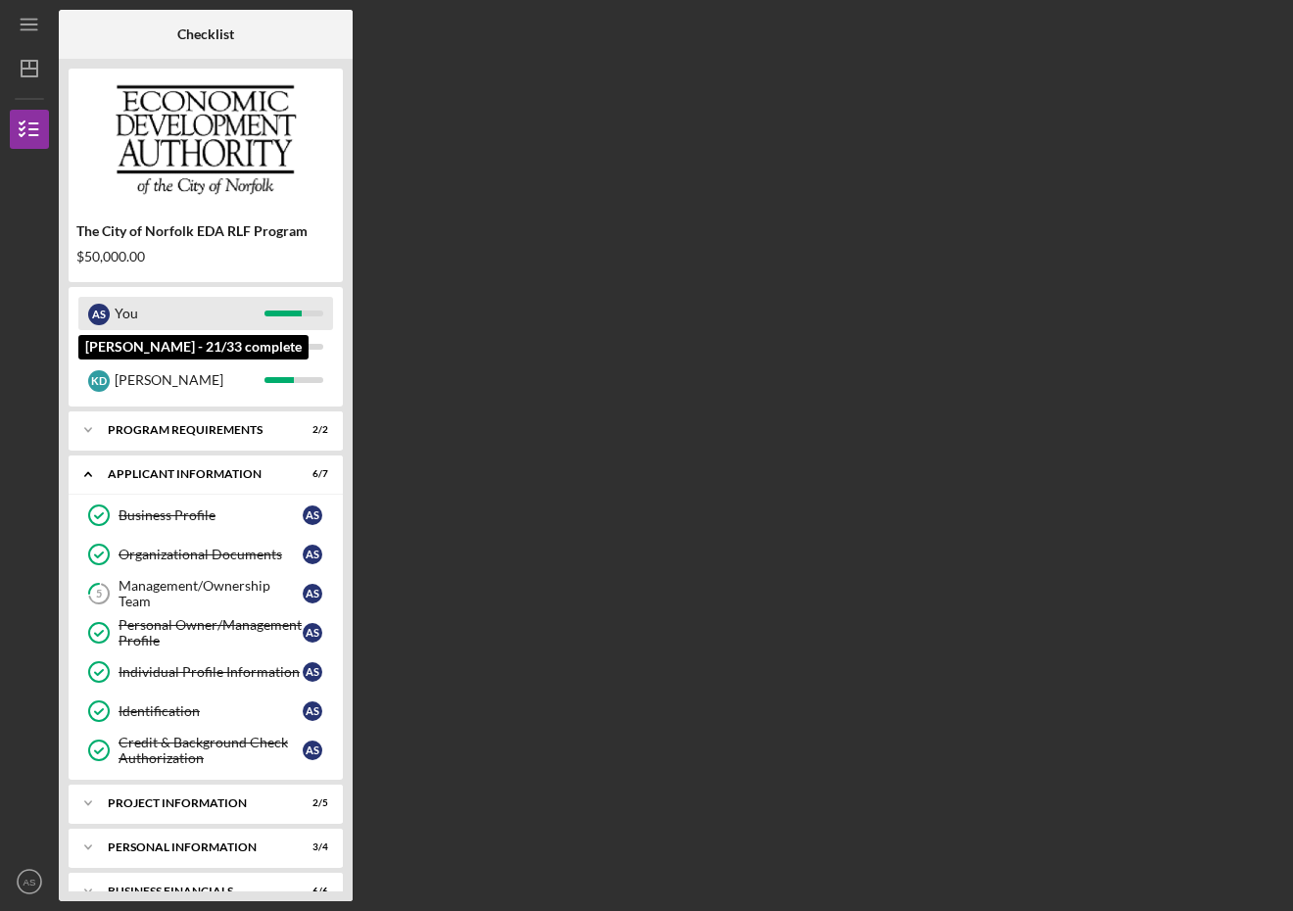 The height and width of the screenshot is (911, 1293). Describe the element at coordinates (206, 633) in the screenshot. I see `a: Personal Owner/Management ProfileAS` at that location.